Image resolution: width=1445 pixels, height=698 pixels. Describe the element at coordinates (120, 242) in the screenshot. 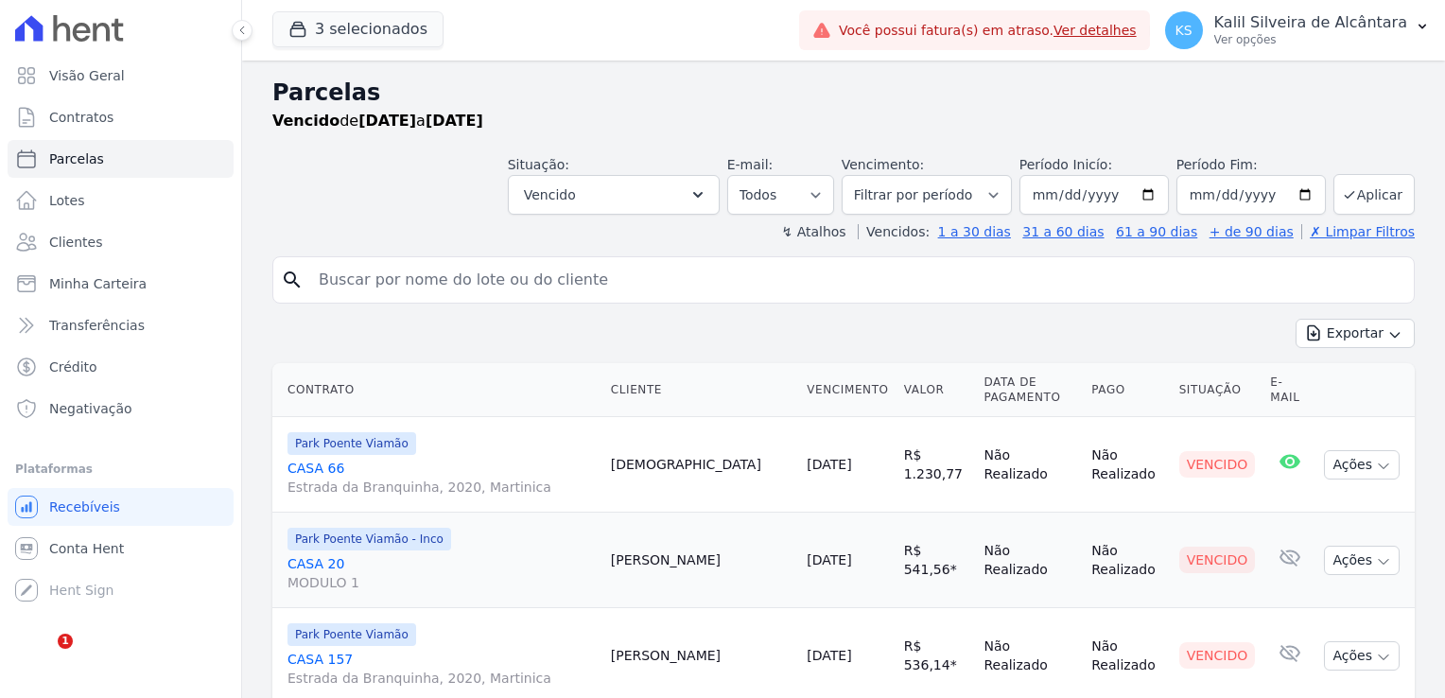

I see `a: Clientes` at that location.